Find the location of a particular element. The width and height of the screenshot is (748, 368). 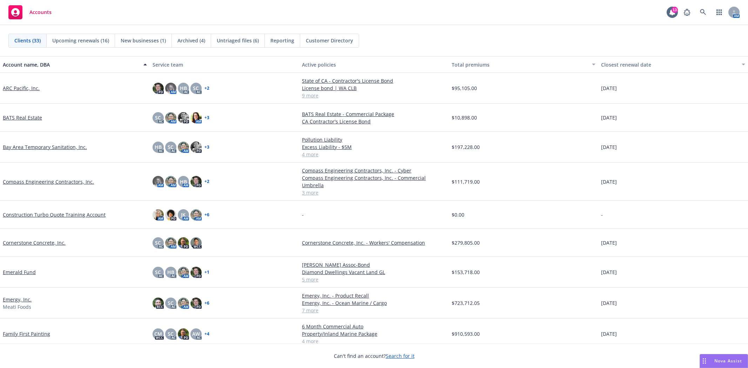

div: Service team is located at coordinates (224, 64).